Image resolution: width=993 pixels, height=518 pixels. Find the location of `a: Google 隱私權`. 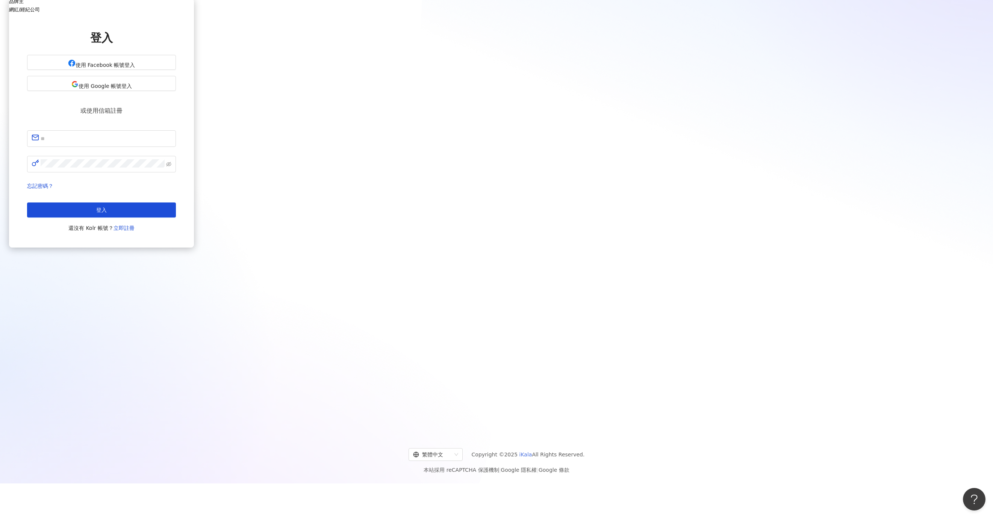

a: Google 隱私權 is located at coordinates (518, 470).